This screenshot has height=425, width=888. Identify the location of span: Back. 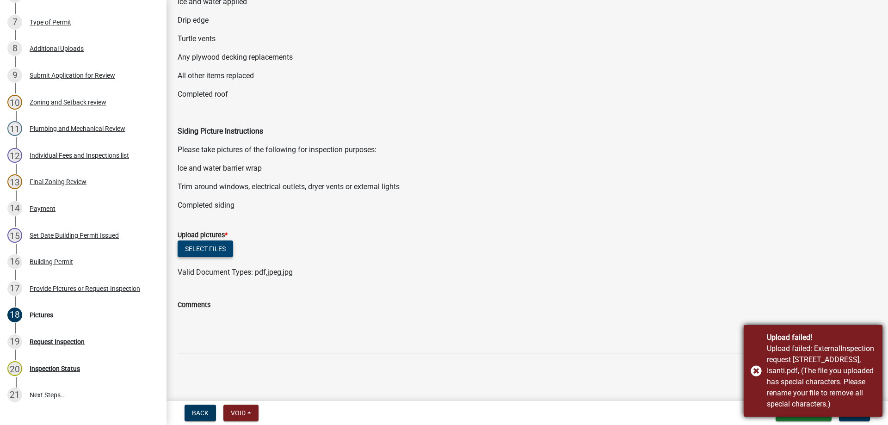
(200, 413).